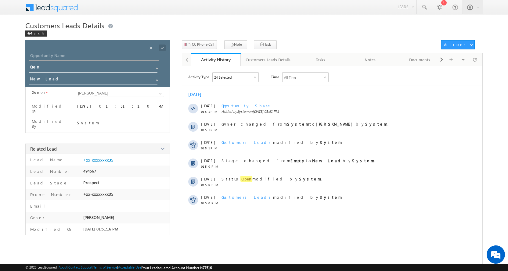 The width and height of the screenshot is (508, 271). I want to click on div: System, so click(120, 123).